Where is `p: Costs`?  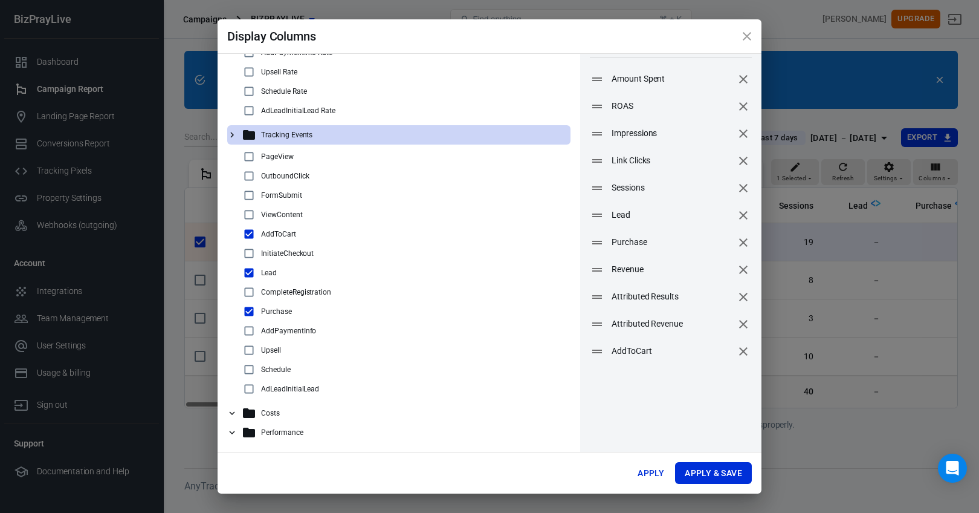
p: Costs is located at coordinates (270, 413).